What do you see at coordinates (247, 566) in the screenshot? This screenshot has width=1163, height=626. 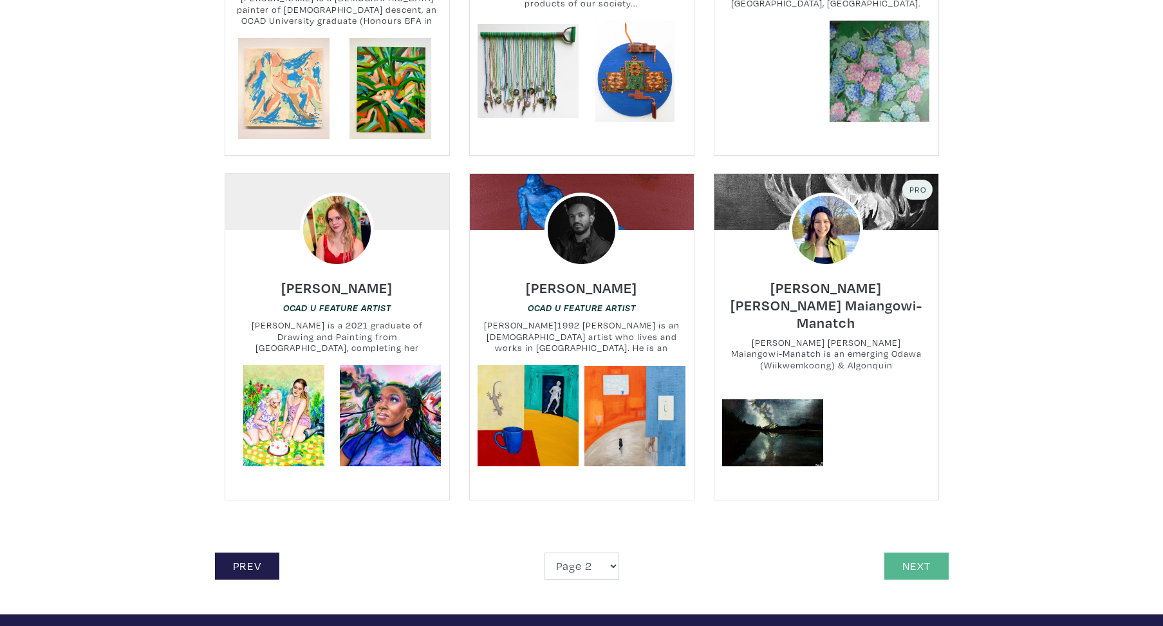 I see `a: Prev` at bounding box center [247, 566].